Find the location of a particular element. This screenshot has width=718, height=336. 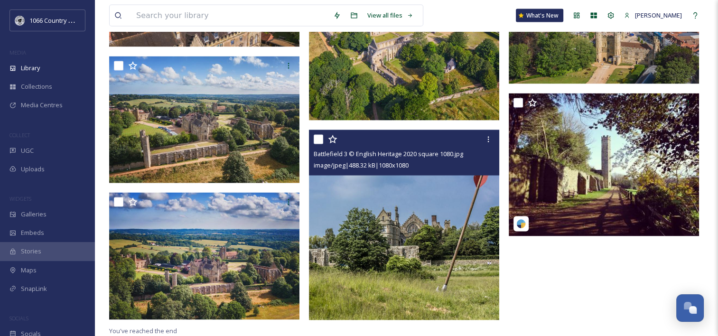

div: What's New is located at coordinates (540, 16).